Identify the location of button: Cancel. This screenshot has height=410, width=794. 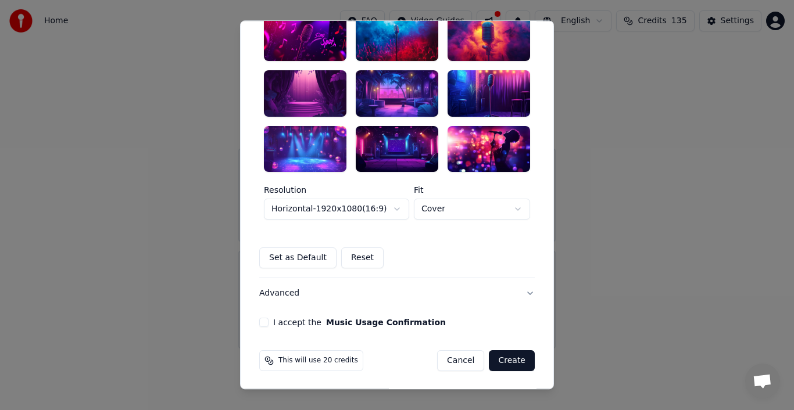
(460, 361).